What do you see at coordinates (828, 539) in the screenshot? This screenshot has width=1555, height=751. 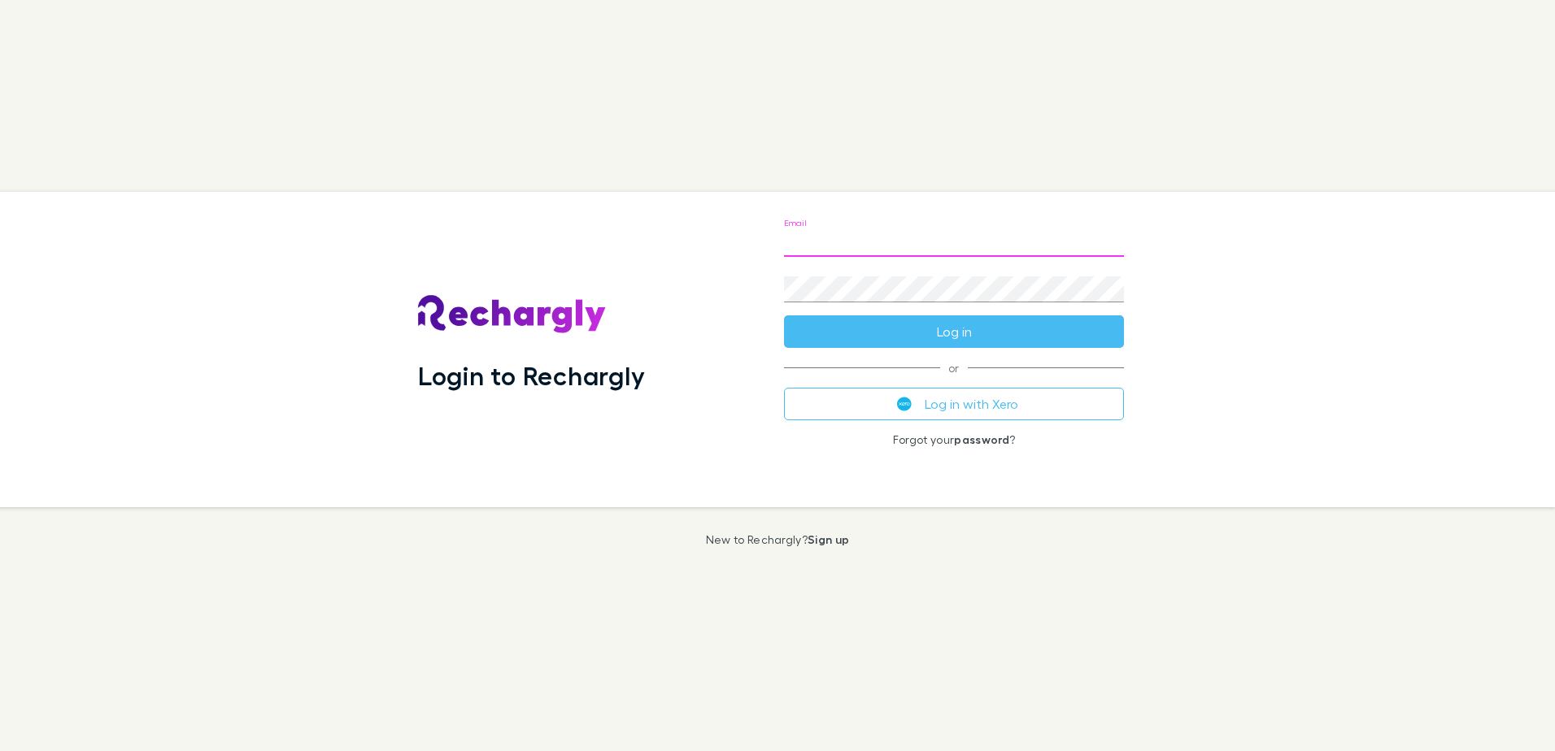 I see `a: Sign up` at bounding box center [828, 539].